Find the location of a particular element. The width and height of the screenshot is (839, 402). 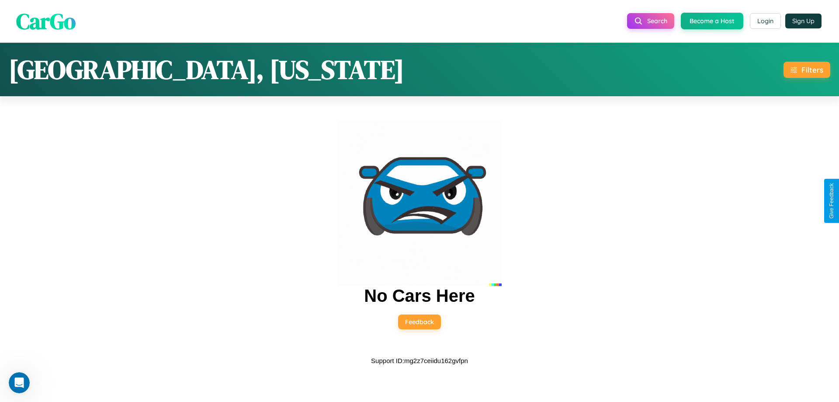

button: Filters is located at coordinates (807, 69).